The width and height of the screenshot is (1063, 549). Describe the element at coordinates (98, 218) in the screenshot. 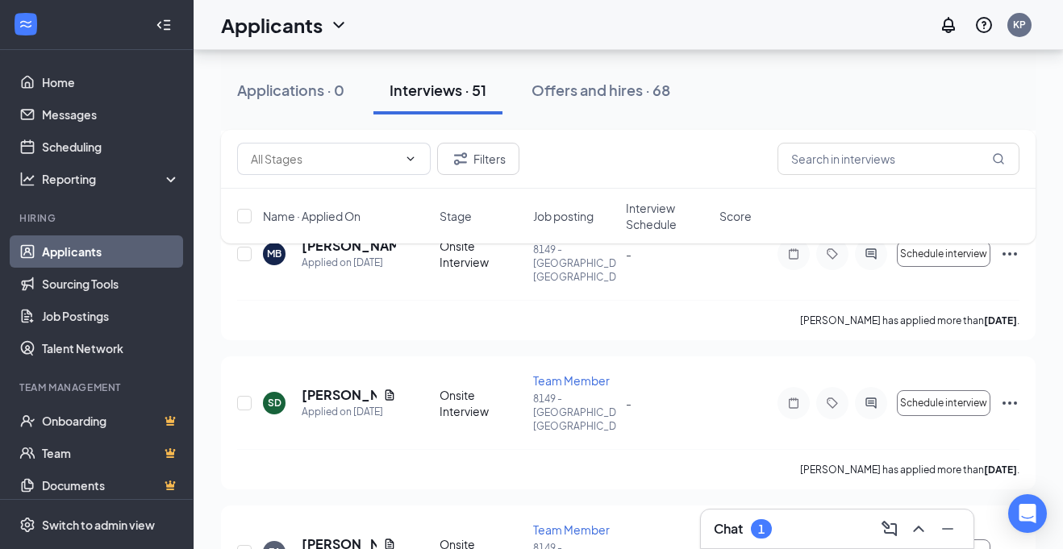

I see `div: Hiring` at that location.